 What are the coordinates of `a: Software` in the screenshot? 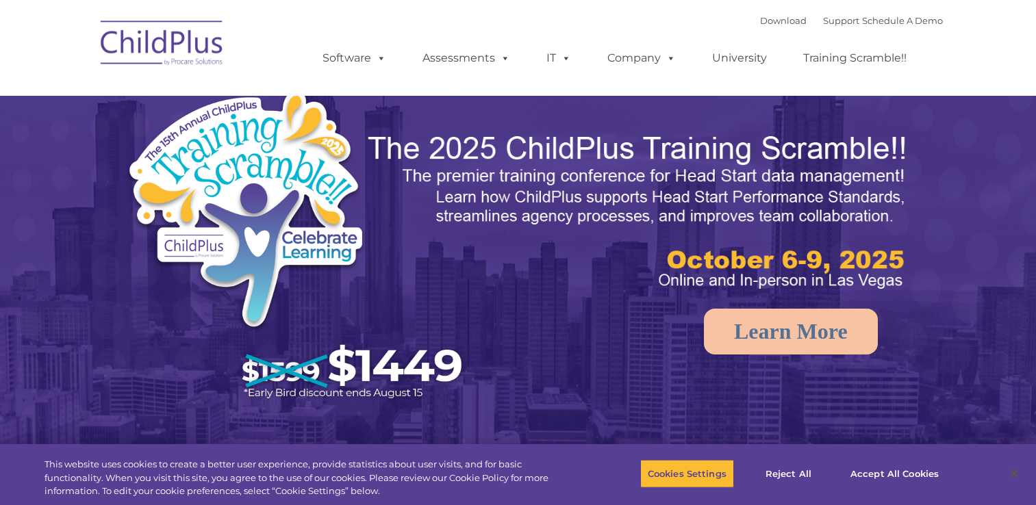 It's located at (354, 58).